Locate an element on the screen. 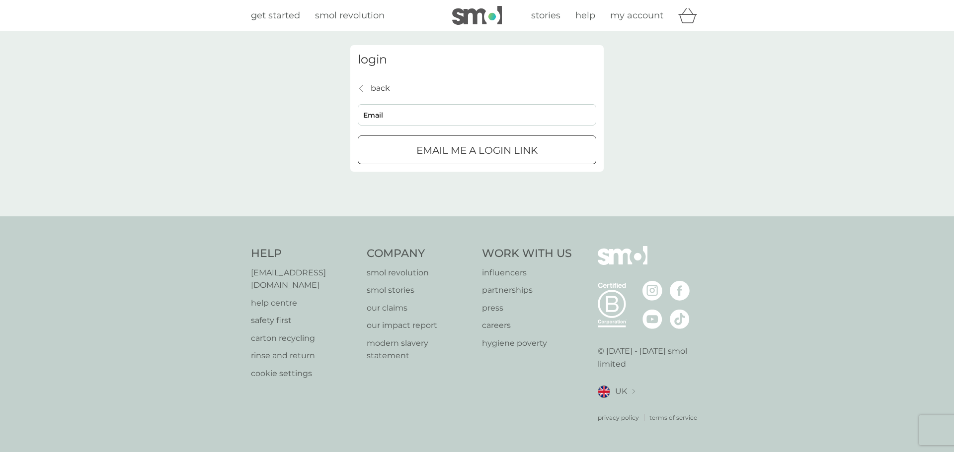 This screenshot has width=954, height=452. a: terms of service is located at coordinates (673, 418).